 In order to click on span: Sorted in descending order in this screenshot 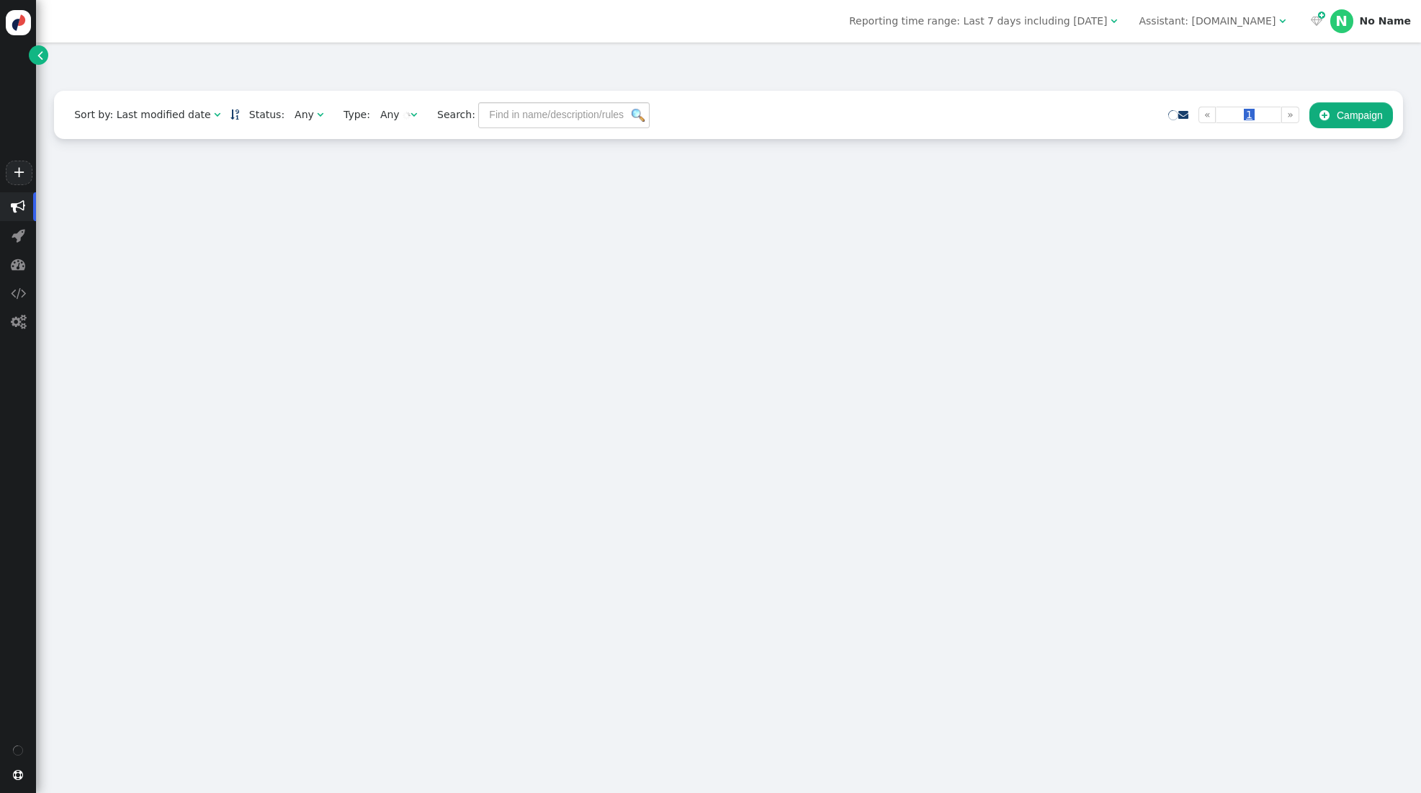, I will do `click(235, 115)`.